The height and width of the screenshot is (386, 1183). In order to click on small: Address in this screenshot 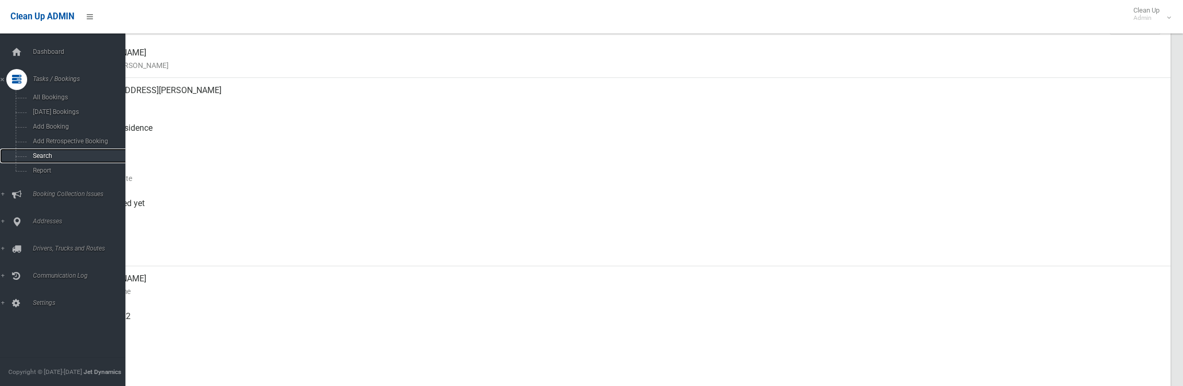, I will do `click(623, 103)`.